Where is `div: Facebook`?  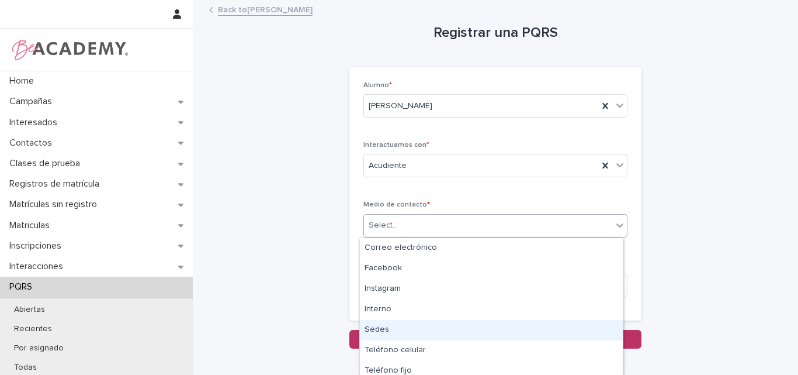 div: Facebook is located at coordinates (492, 268).